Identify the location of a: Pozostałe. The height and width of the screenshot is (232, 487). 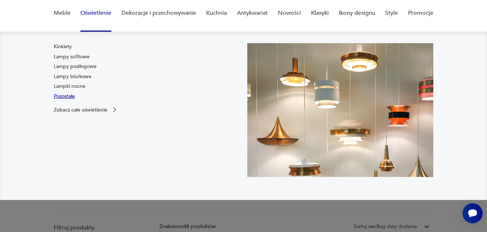
(64, 97).